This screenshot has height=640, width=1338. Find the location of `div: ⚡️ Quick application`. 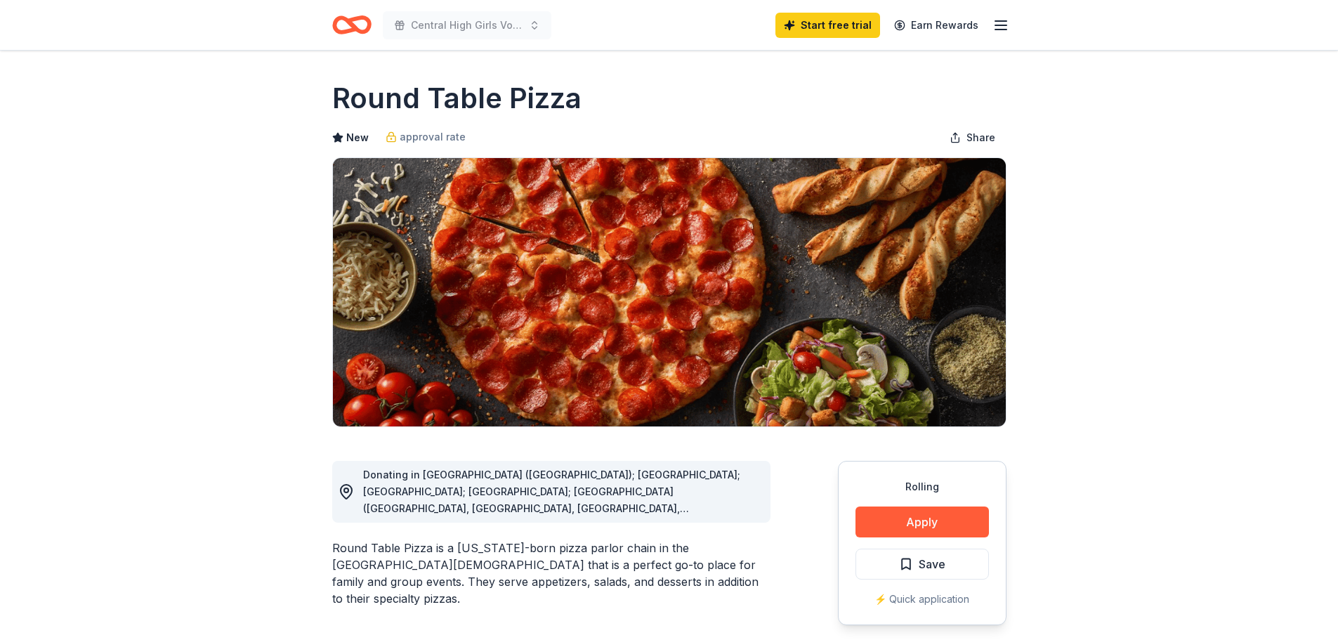

div: ⚡️ Quick application is located at coordinates (922, 599).